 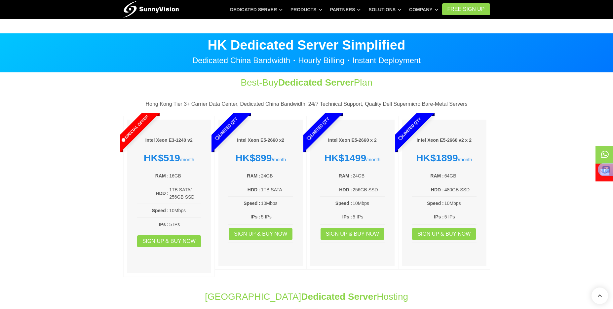 I want to click on td: 64GB, so click(x=460, y=176).